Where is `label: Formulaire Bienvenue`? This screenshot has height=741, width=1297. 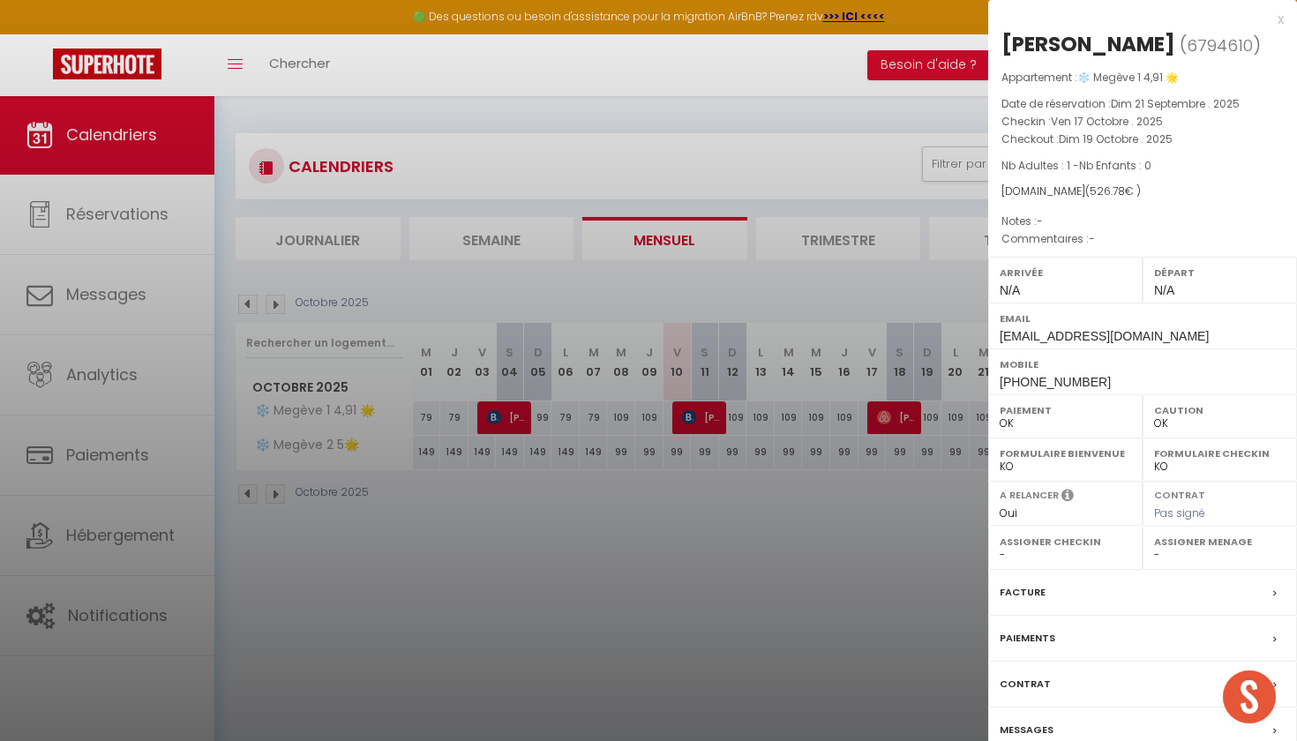
label: Formulaire Bienvenue is located at coordinates (1065, 454).